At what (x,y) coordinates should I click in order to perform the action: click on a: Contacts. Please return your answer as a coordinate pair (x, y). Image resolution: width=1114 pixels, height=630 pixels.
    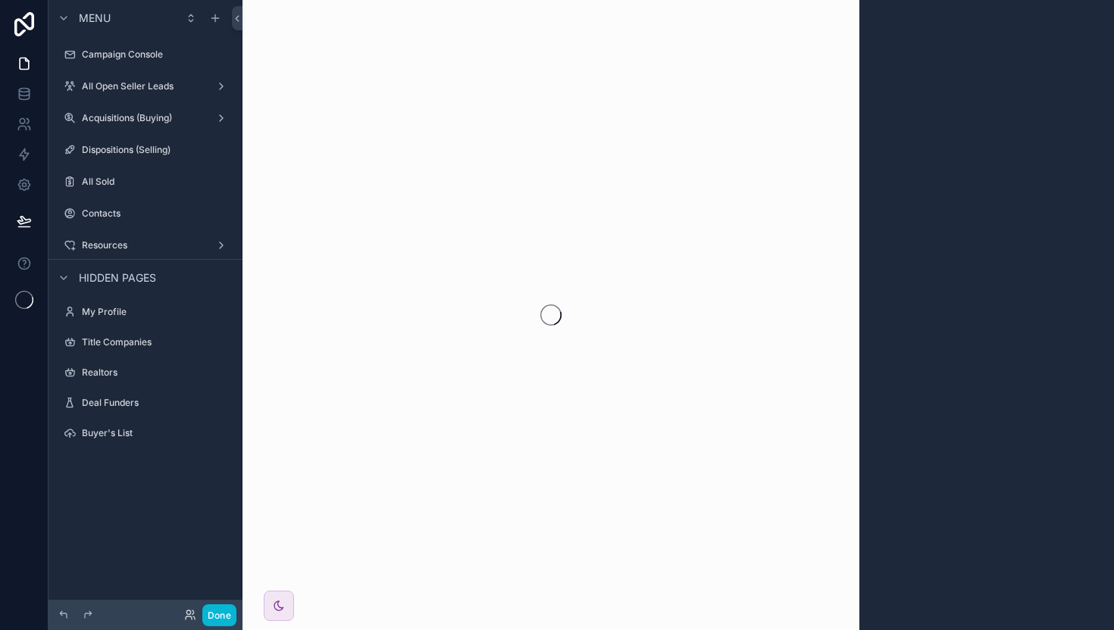
    Looking at the image, I should click on (145, 214).